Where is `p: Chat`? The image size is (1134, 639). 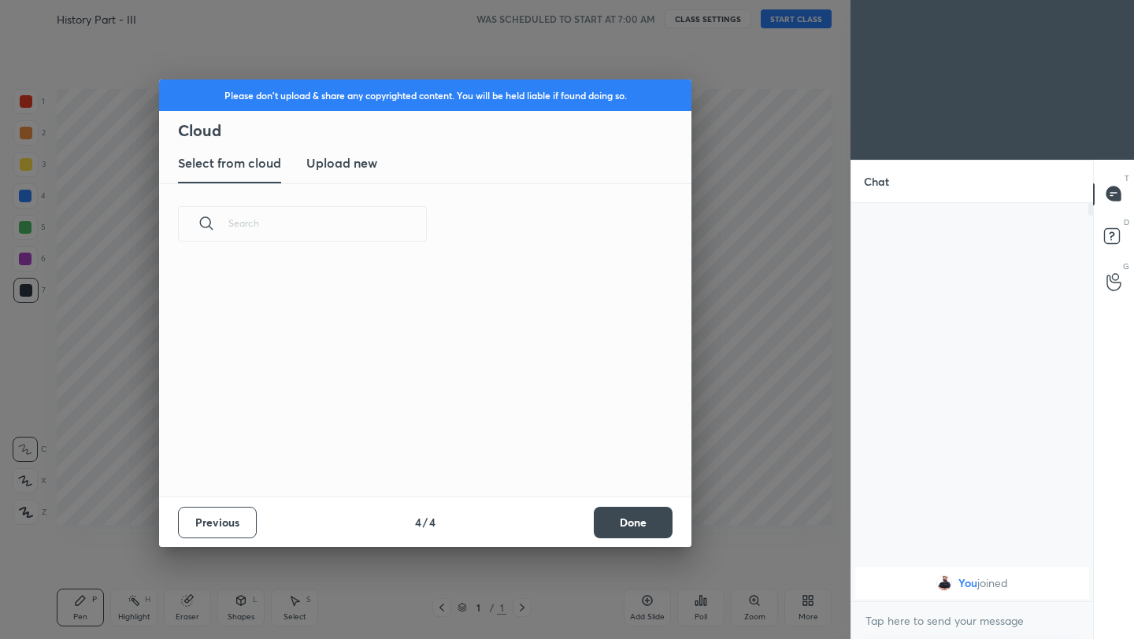 p: Chat is located at coordinates (876, 181).